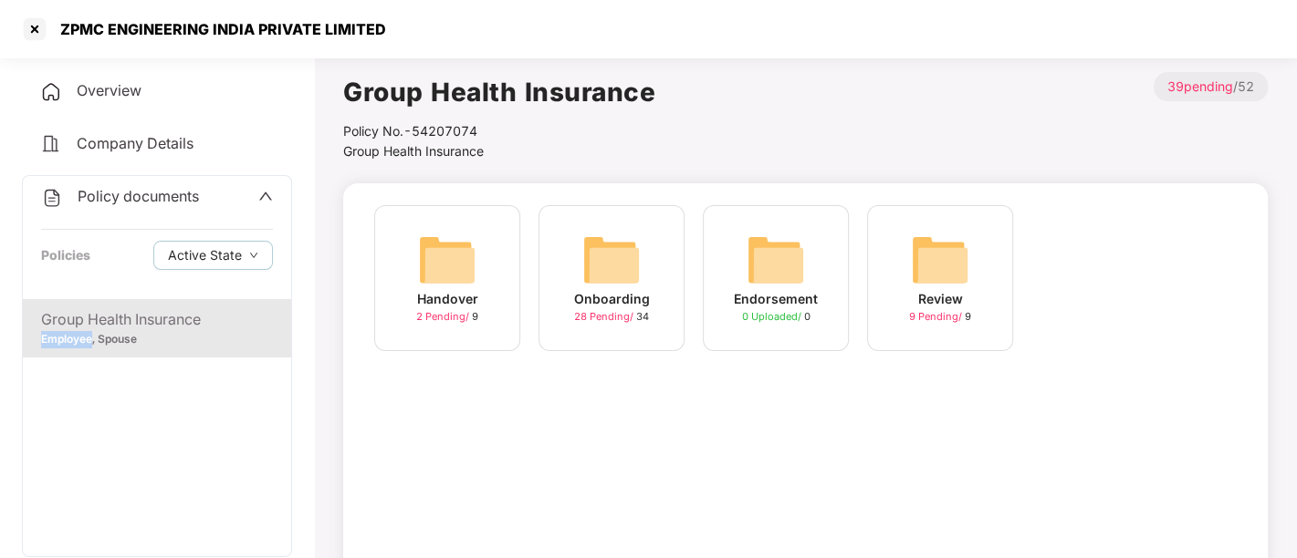 The width and height of the screenshot is (1297, 558). Describe the element at coordinates (66, 255) in the screenshot. I see `div: Policies` at that location.